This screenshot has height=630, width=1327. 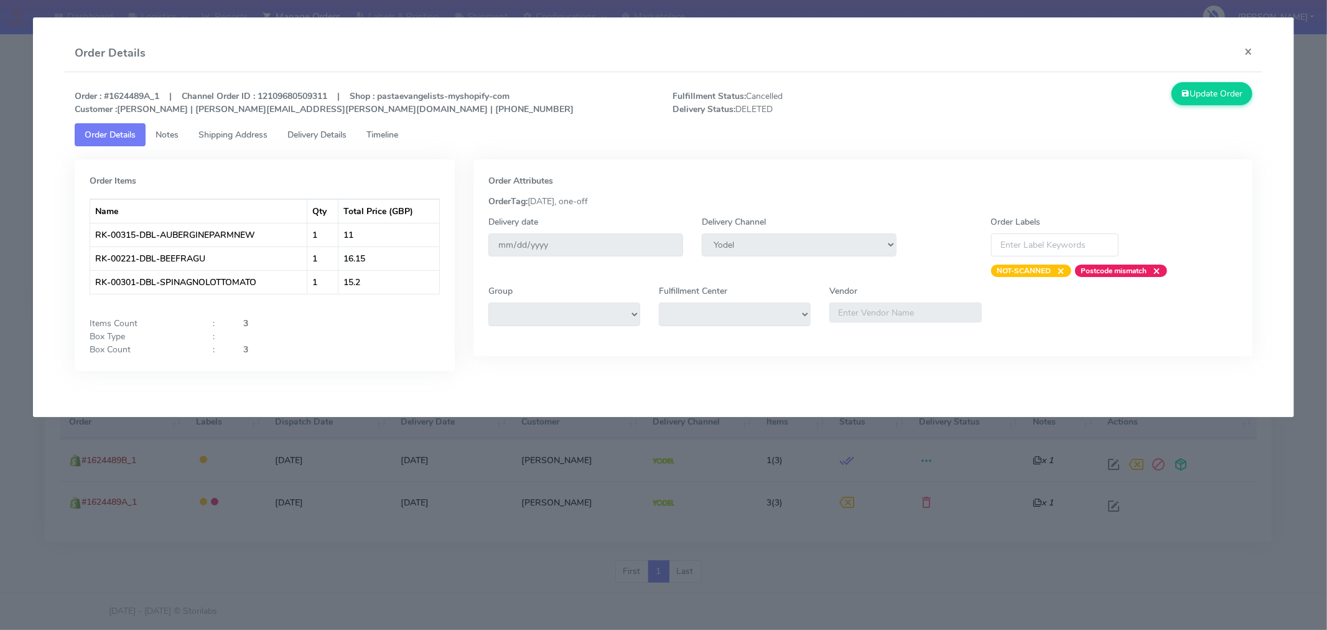 I want to click on button: Close, so click(x=1248, y=51).